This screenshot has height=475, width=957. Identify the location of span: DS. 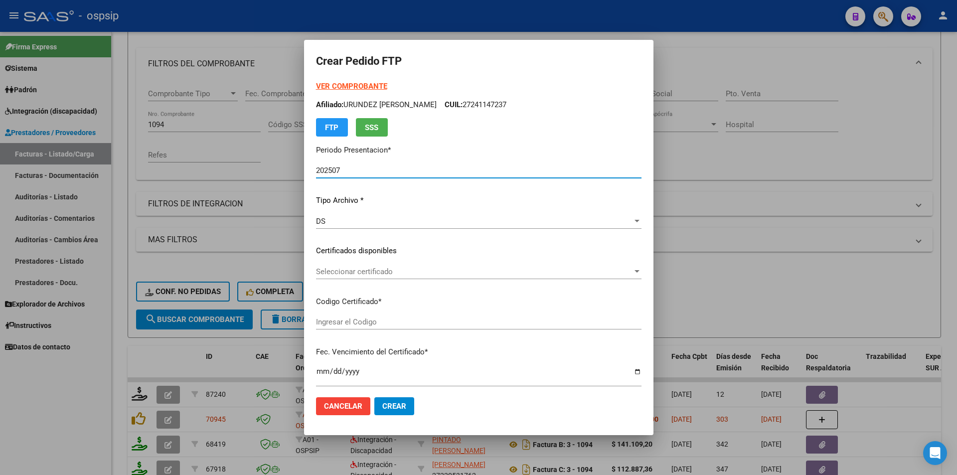
(321, 221).